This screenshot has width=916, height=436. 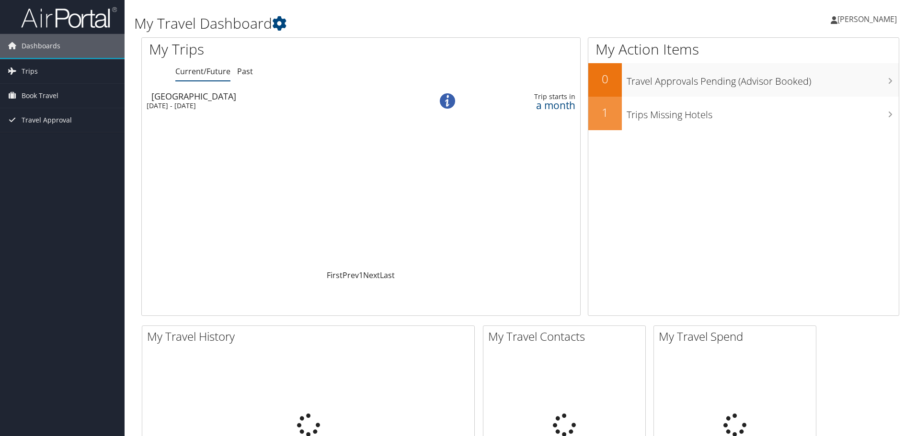 What do you see at coordinates (334, 275) in the screenshot?
I see `a: First` at bounding box center [334, 275].